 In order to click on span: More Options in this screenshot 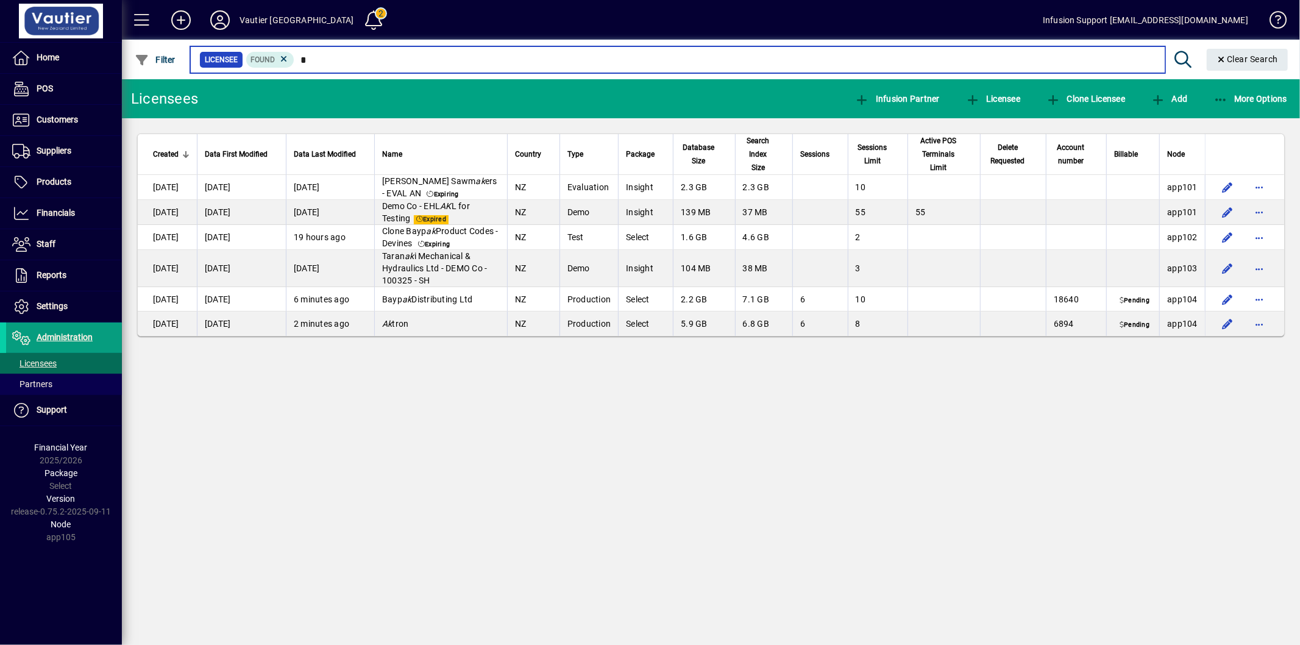, I will do `click(1251, 99)`.